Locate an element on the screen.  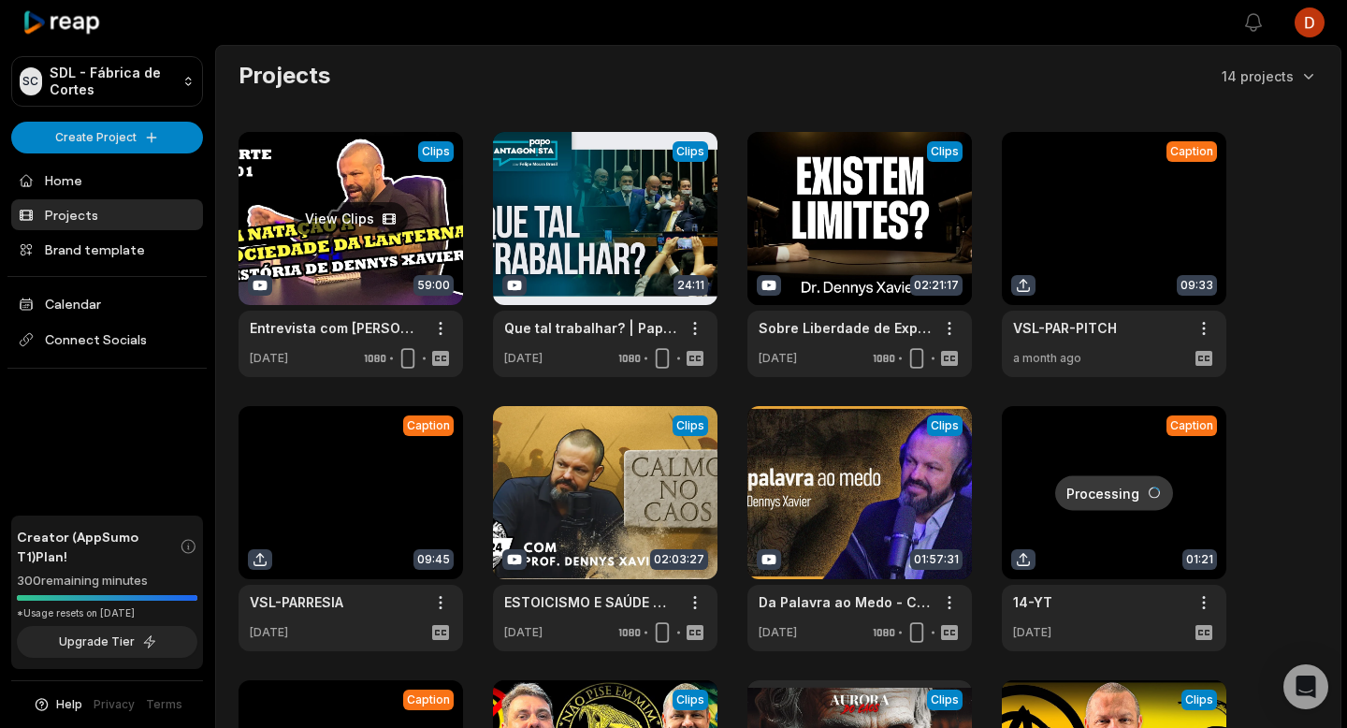
a: 14-YT is located at coordinates (1033, 602).